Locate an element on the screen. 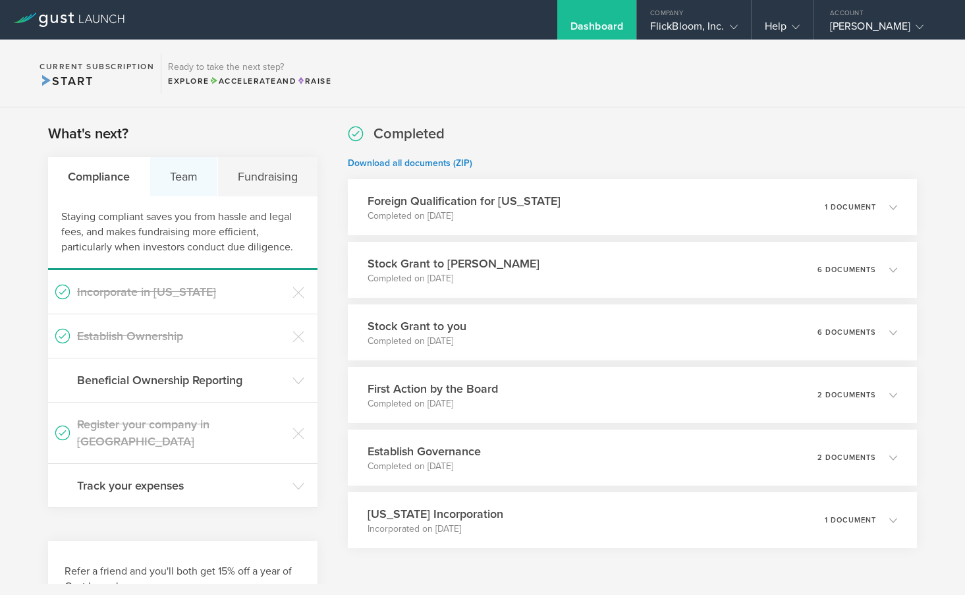  div: Staying compliant saves you from hassle and legal fees, and makes fundraising more efficient, par... is located at coordinates (182, 233).